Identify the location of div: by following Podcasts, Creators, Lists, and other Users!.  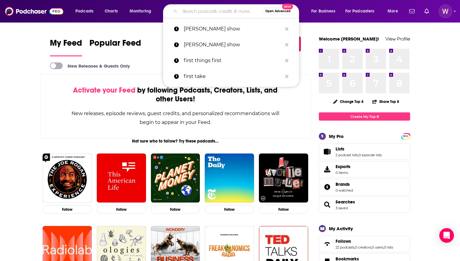
(175, 95).